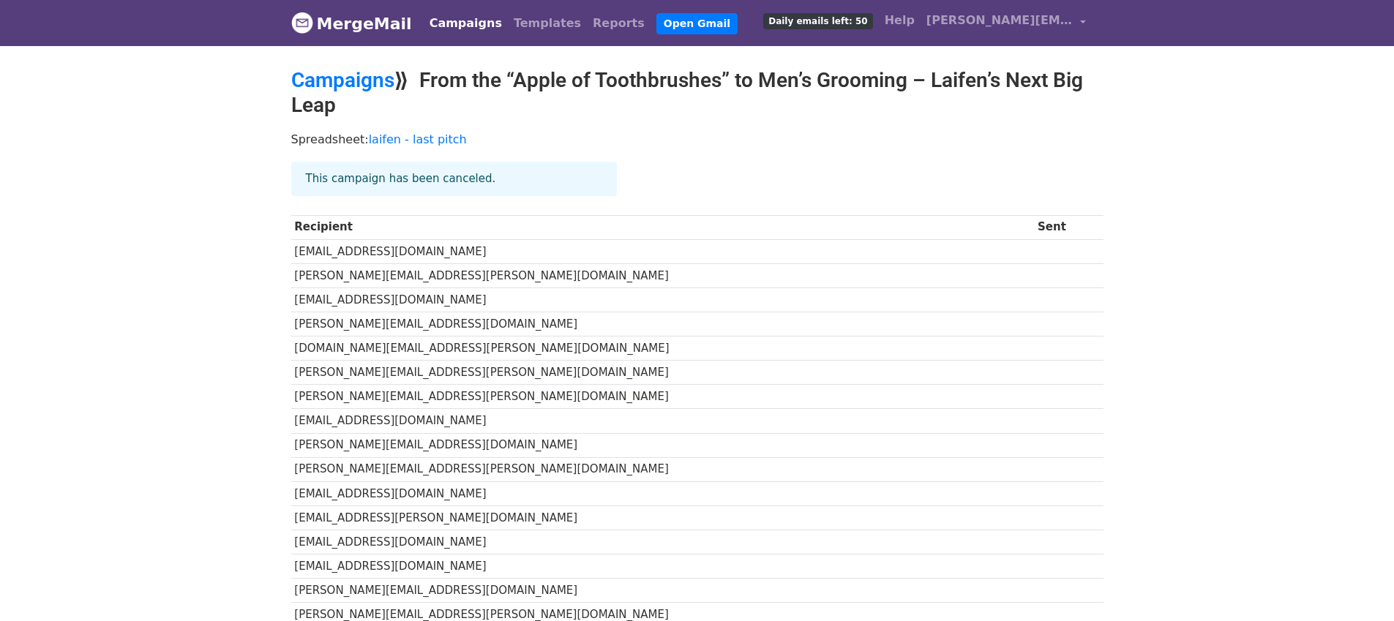 The width and height of the screenshot is (1394, 621). What do you see at coordinates (899, 20) in the screenshot?
I see `a: Help` at bounding box center [899, 20].